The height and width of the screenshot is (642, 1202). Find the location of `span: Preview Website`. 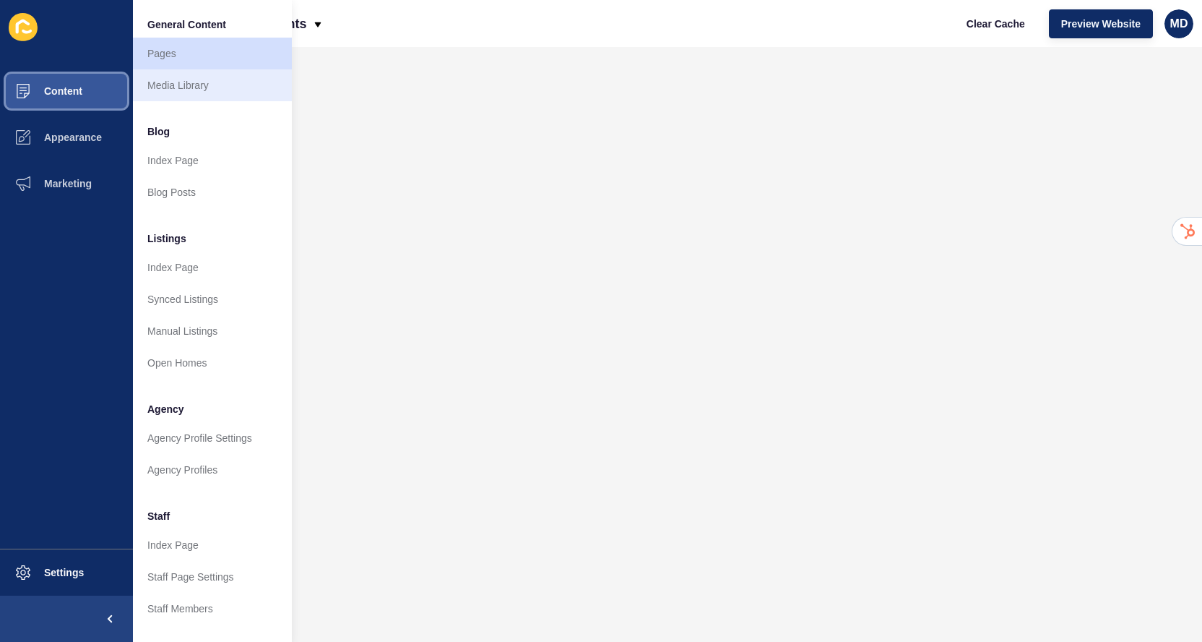

span: Preview Website is located at coordinates (1101, 24).